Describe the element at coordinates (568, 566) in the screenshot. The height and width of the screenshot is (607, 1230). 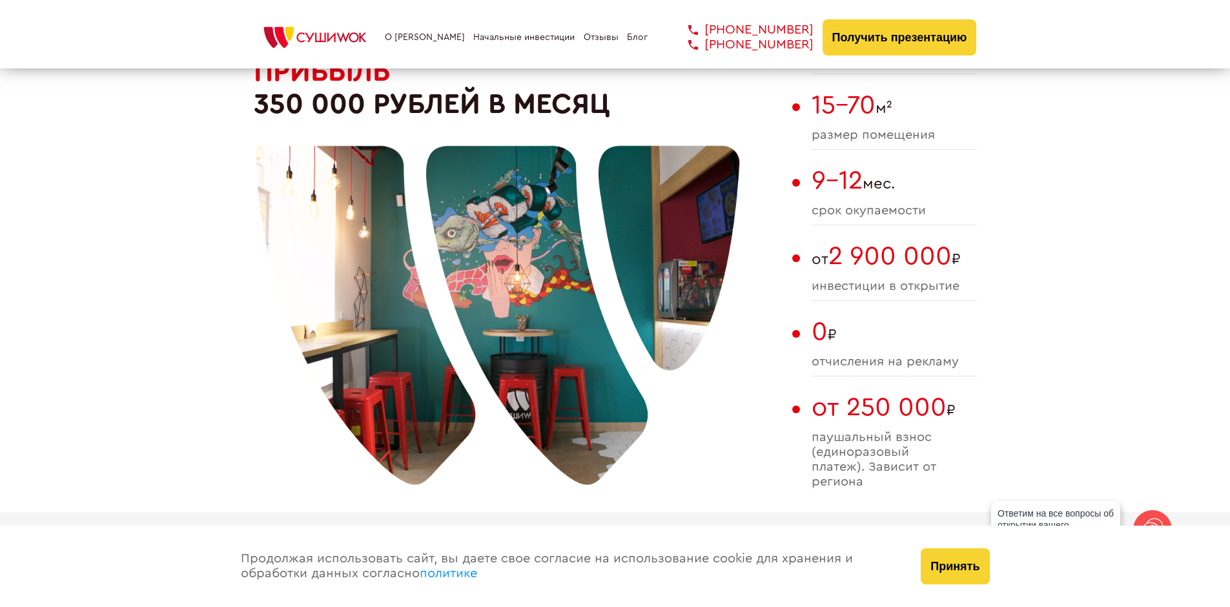
I see `div: Продолжая использовать сайт, вы даете свое согласие на использование cookie для хранения и обрабо...` at that location.